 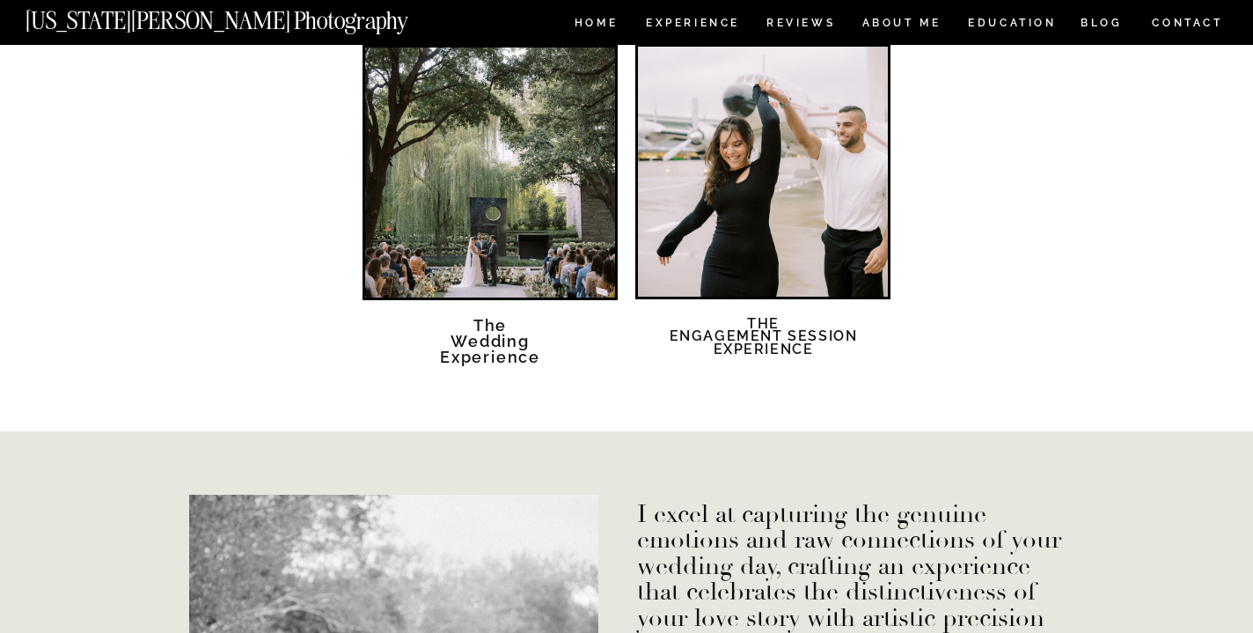 What do you see at coordinates (596, 25) in the screenshot?
I see `nav: HOME` at bounding box center [596, 25].